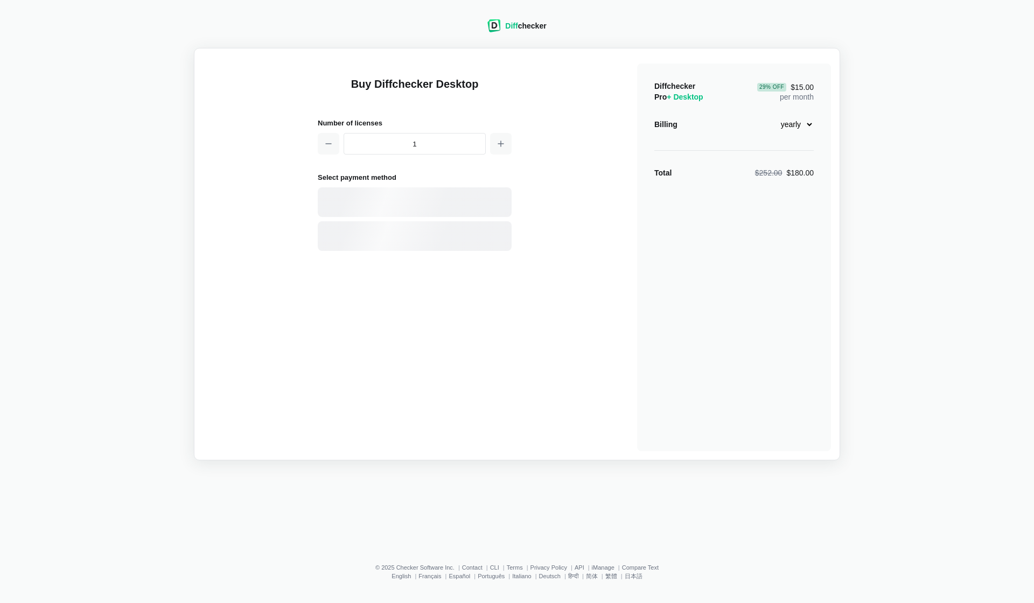 This screenshot has height=603, width=1034. I want to click on a: 简体, so click(592, 576).